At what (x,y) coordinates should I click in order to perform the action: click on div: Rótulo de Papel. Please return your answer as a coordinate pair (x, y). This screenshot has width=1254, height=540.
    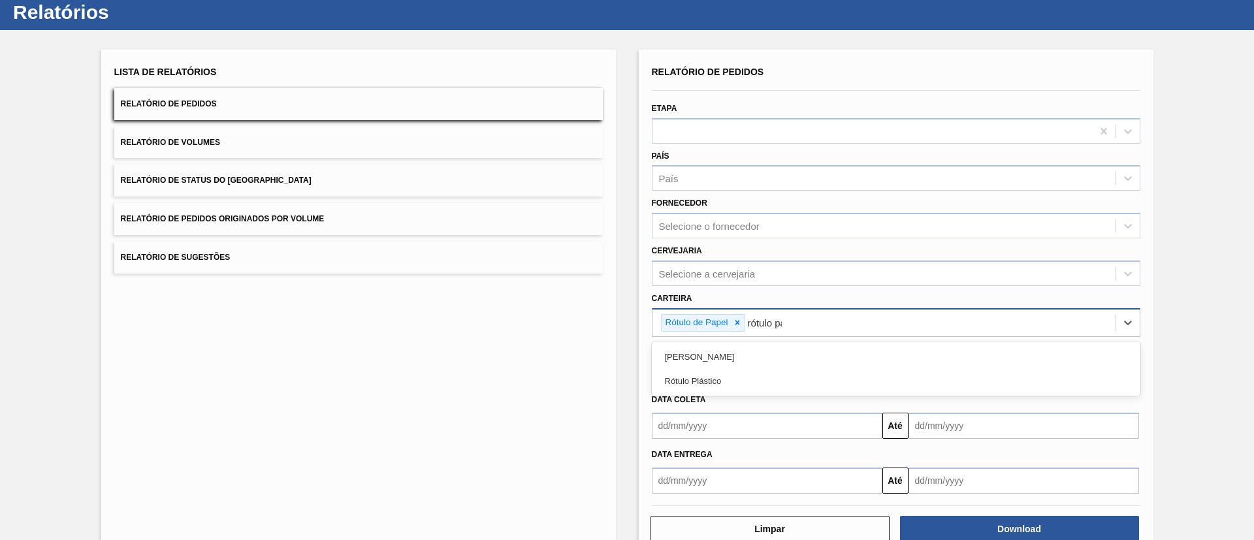
    Looking at the image, I should click on (696, 323).